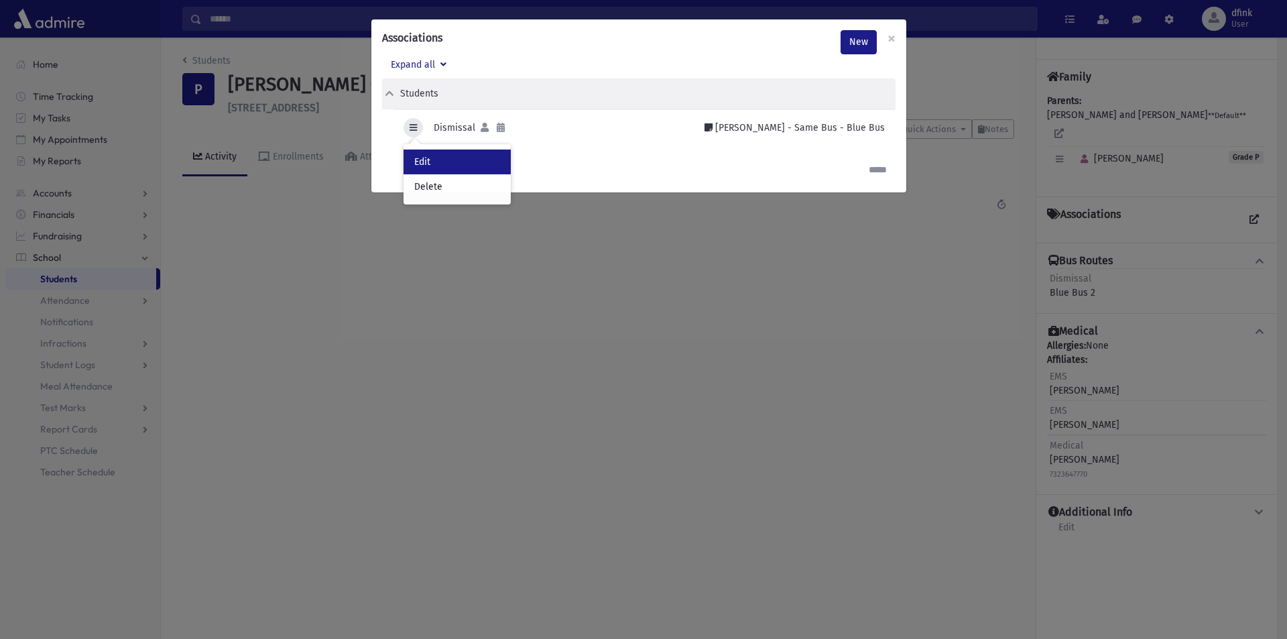 Image resolution: width=1287 pixels, height=639 pixels. Describe the element at coordinates (419, 93) in the screenshot. I see `div: Students` at that location.